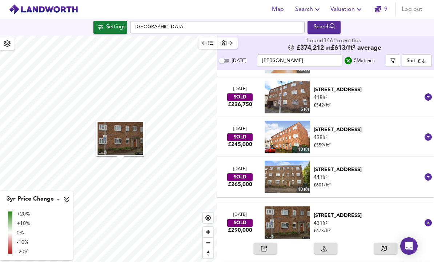  Describe the element at coordinates (287, 97) in the screenshot. I see `a: property thumbnail 5` at that location.